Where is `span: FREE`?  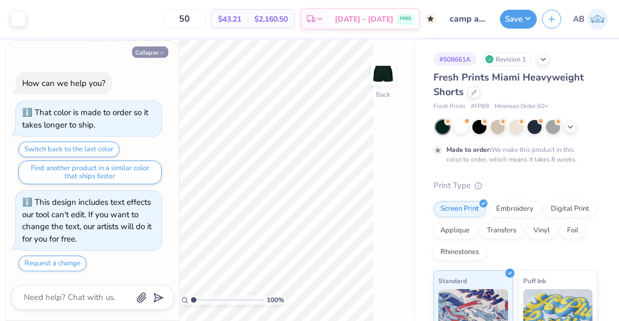 span: FREE is located at coordinates (405, 19).